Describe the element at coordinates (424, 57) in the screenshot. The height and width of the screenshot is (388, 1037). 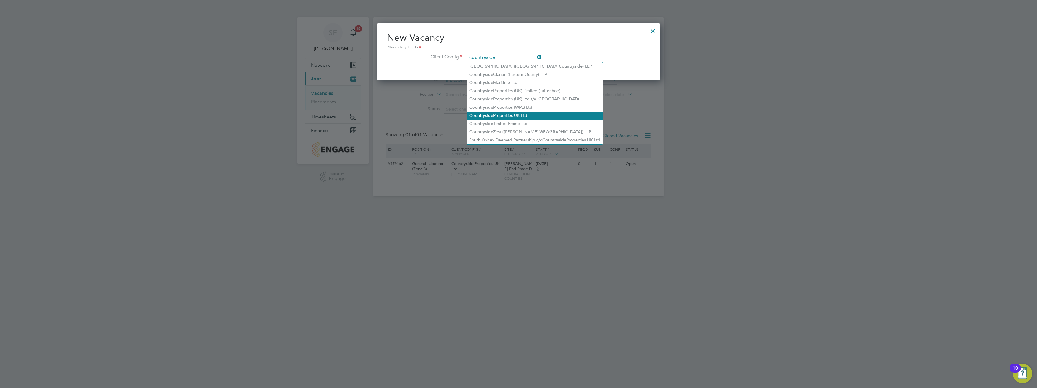
I see `label: Client Config` at that location.